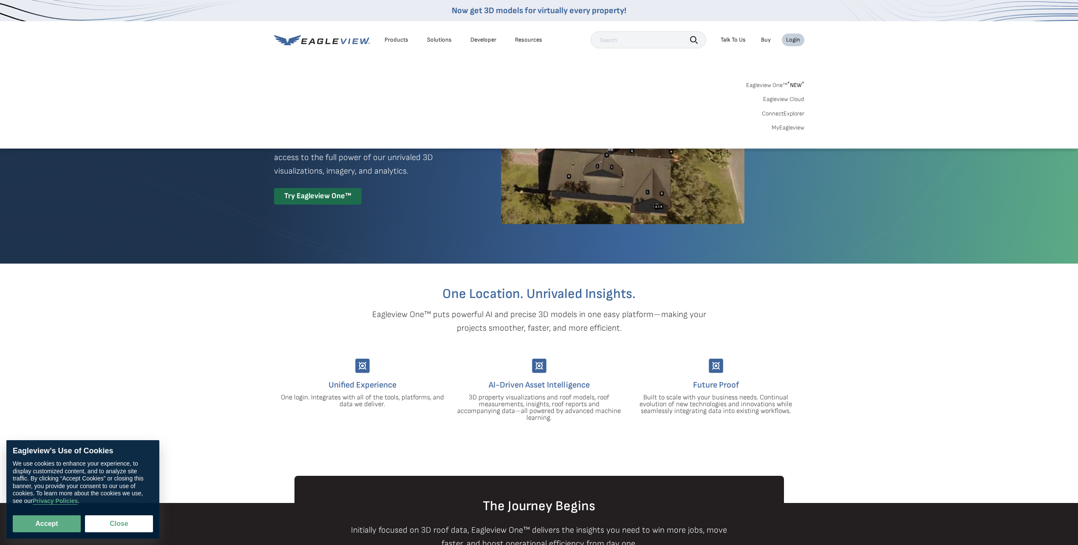 The width and height of the screenshot is (1078, 545). I want to click on div: We use cookies to enhance your experience, to display customized content, and to analyze site tra..., so click(83, 483).